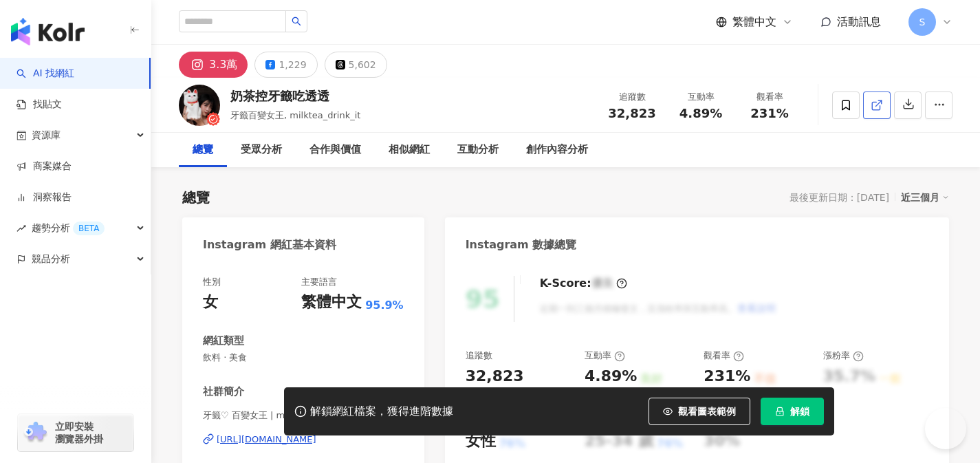 Image resolution: width=980 pixels, height=463 pixels. What do you see at coordinates (79, 432) in the screenshot?
I see `span: 立即安裝 瀏覽器外掛` at bounding box center [79, 432].